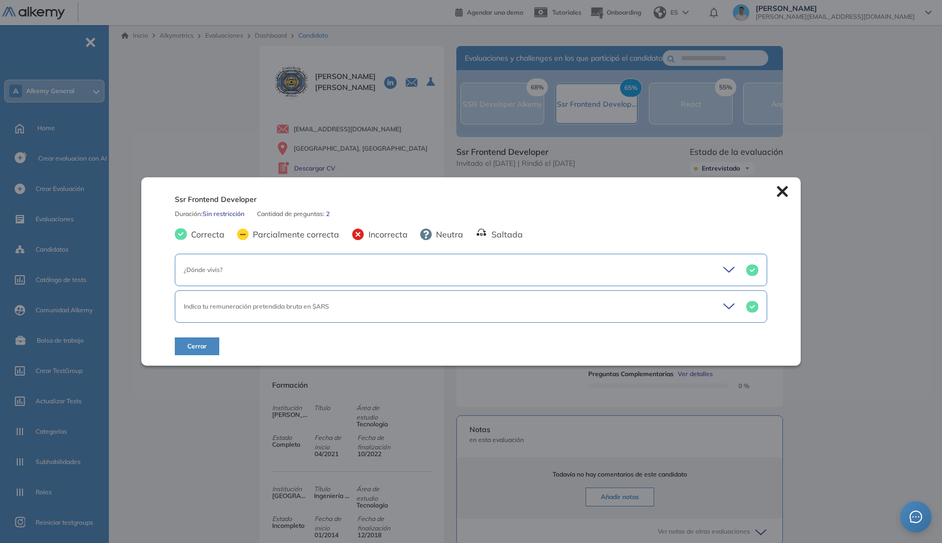 The height and width of the screenshot is (543, 942). What do you see at coordinates (447, 234) in the screenshot?
I see `span: Neutra` at bounding box center [447, 234].